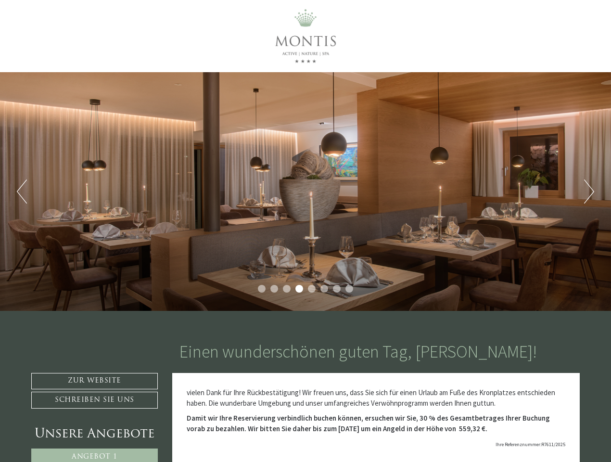 The image size is (611, 462). I want to click on span: Ihre Referenznummer:R7611/2025, so click(530, 444).